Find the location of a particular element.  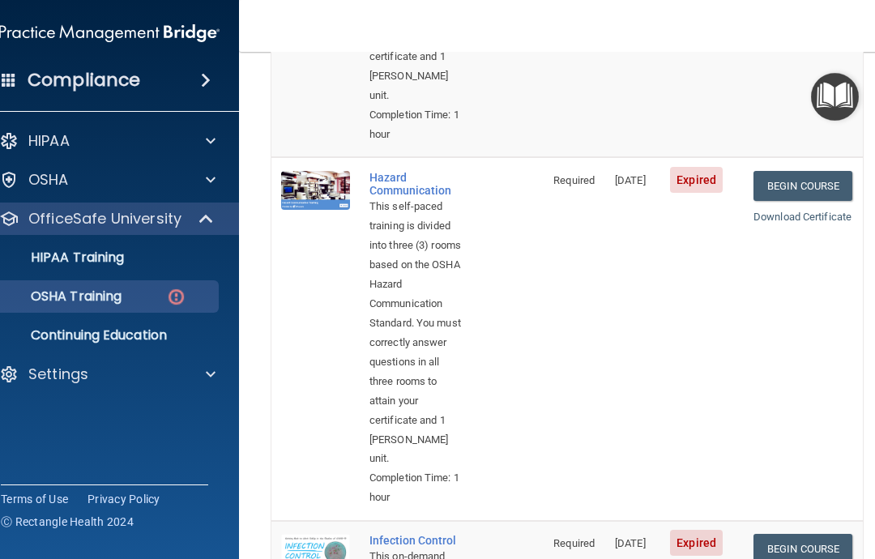

div: Hazard Communication is located at coordinates (416, 184).